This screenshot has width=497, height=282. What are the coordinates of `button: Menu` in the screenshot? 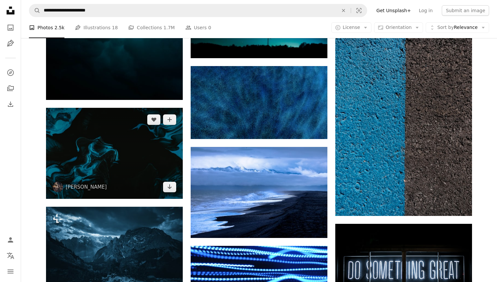 It's located at (11, 271).